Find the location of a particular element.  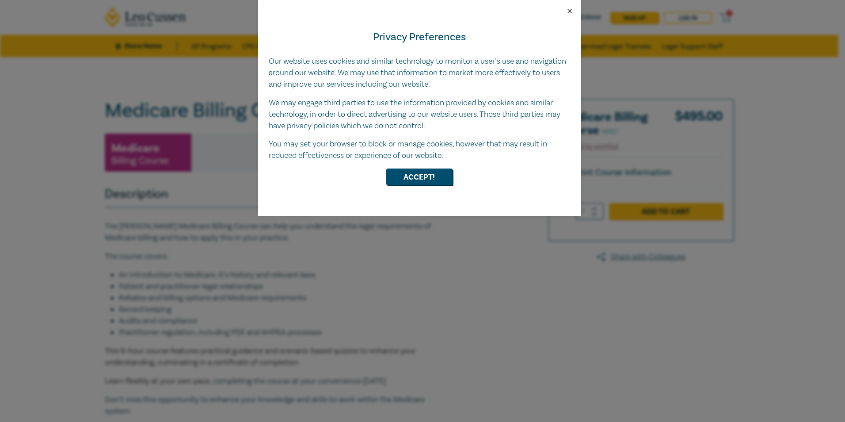

p: We may engage third parties to use the information provided by cookies and similar technology, in... is located at coordinates (419, 114).